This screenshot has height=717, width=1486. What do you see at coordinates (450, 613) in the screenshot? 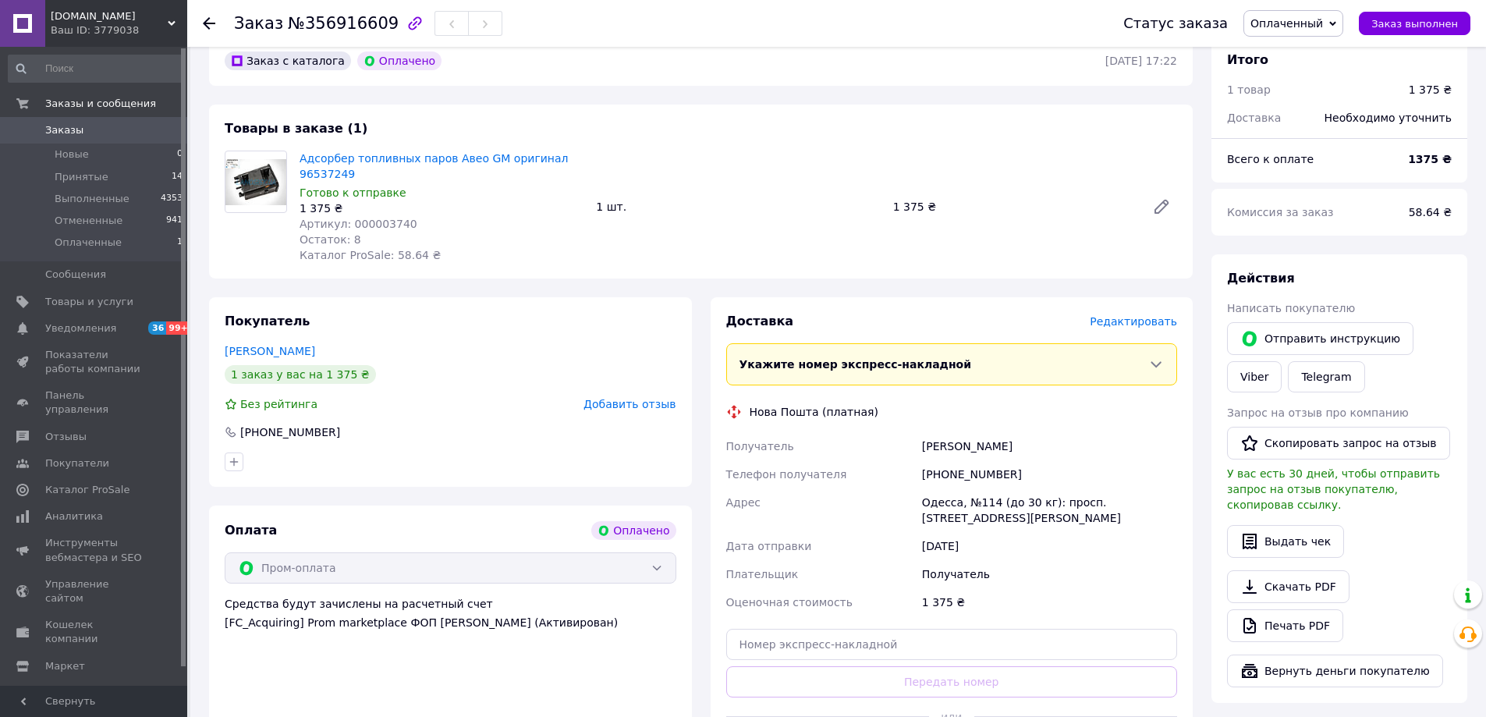
I see `div: Средства будут зачислены на расчетный счет` at bounding box center [450, 613].